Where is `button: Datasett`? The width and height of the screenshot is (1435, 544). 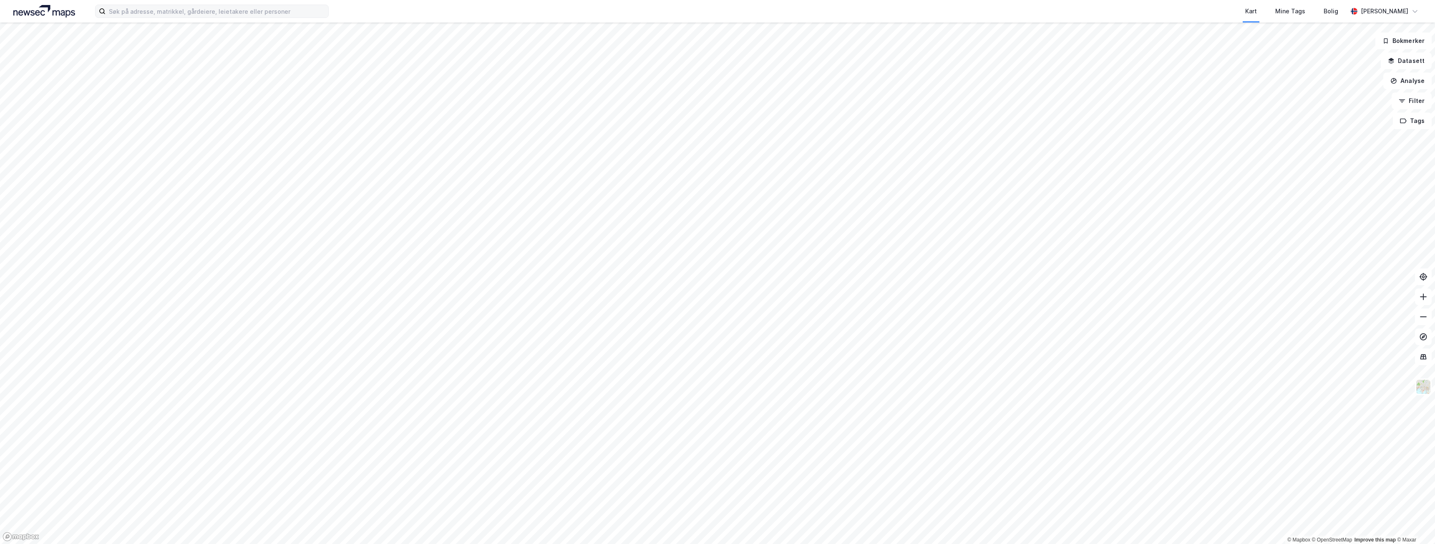 button: Datasett is located at coordinates (1406, 61).